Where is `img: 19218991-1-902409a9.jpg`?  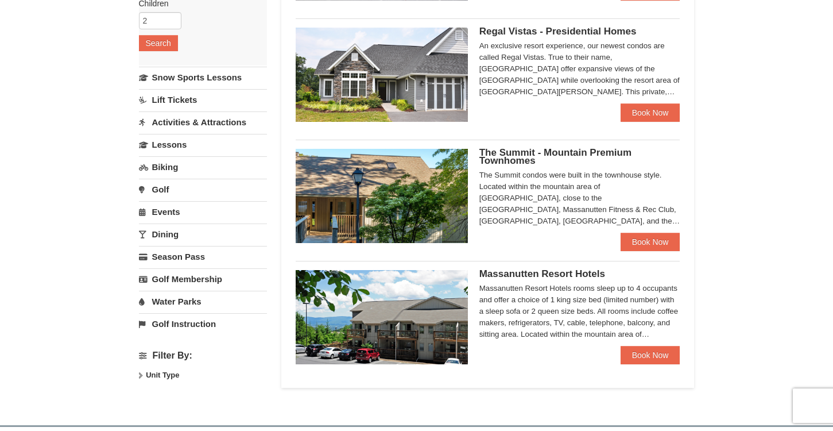
img: 19218991-1-902409a9.jpg is located at coordinates (382, 75).